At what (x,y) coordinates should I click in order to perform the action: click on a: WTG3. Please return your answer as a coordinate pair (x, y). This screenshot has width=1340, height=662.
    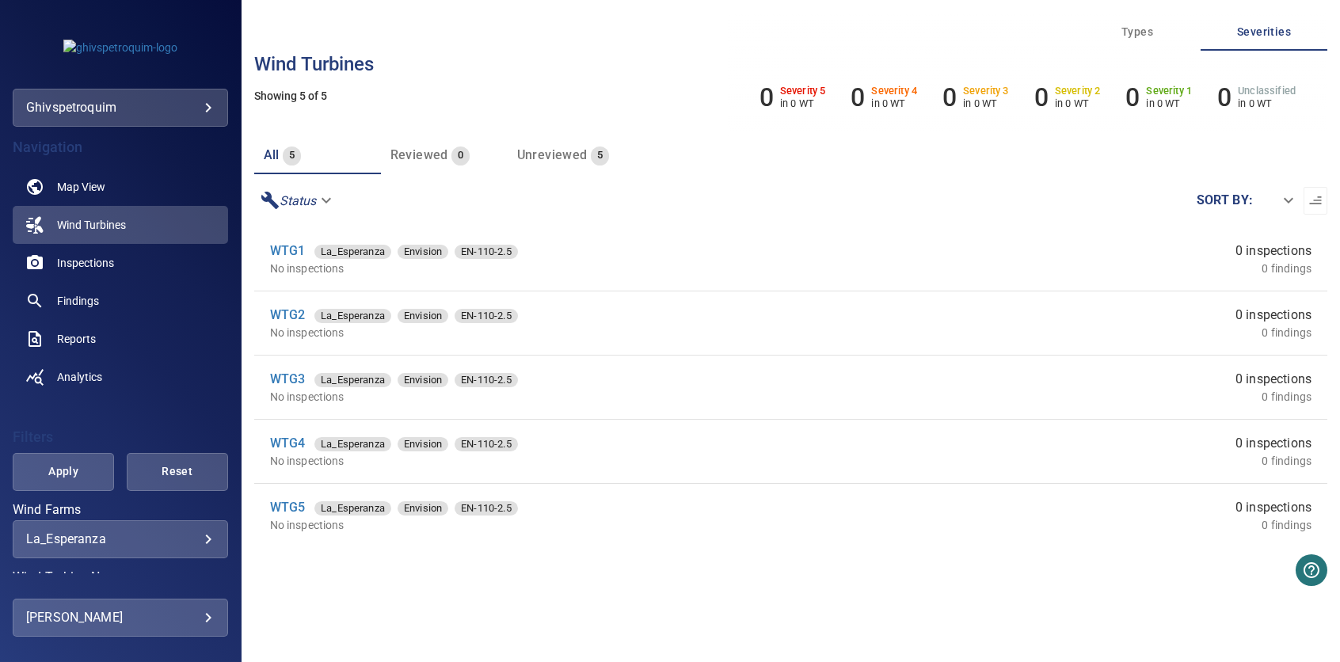
    Looking at the image, I should click on (287, 378).